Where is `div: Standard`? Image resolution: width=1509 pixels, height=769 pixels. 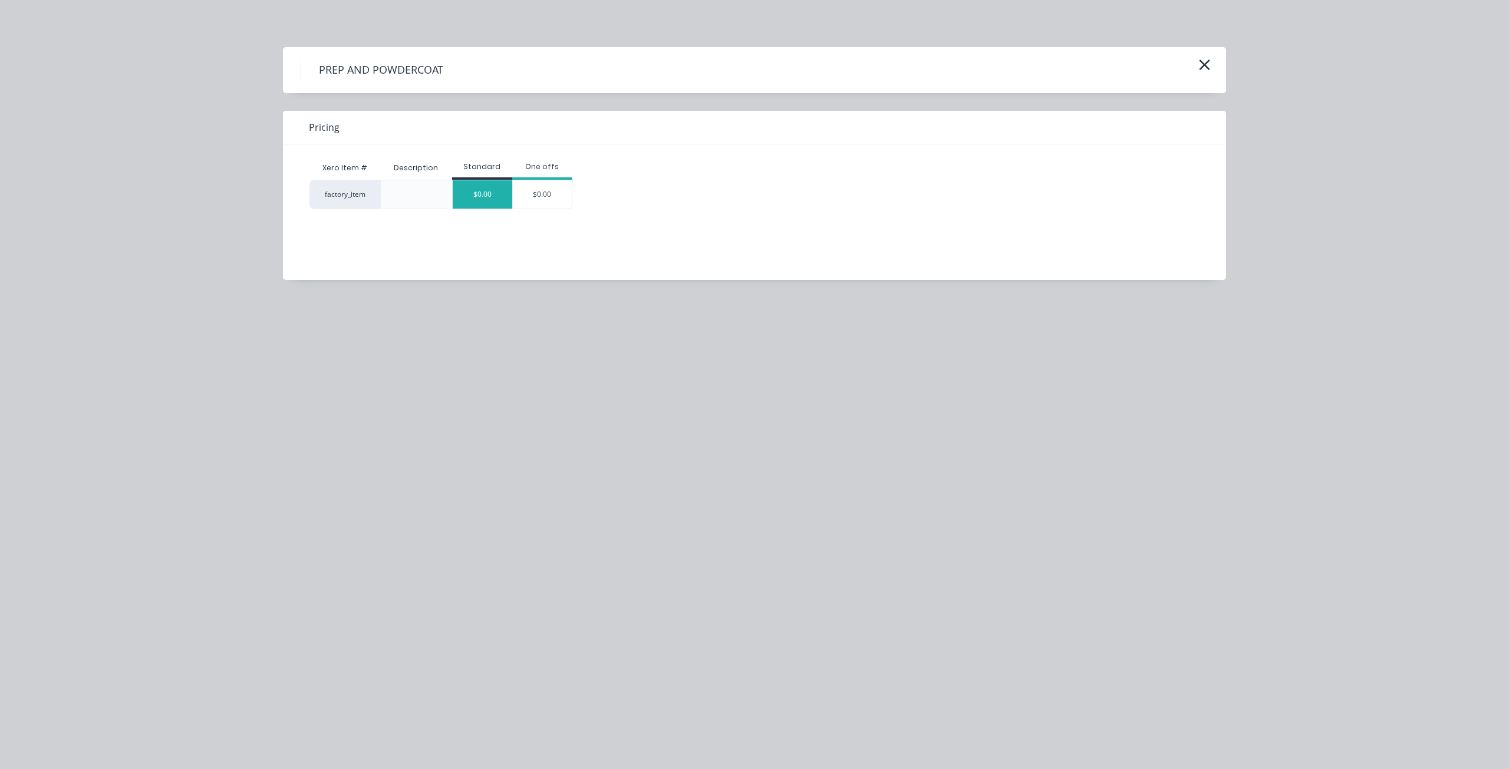
div: Standard is located at coordinates (482, 167).